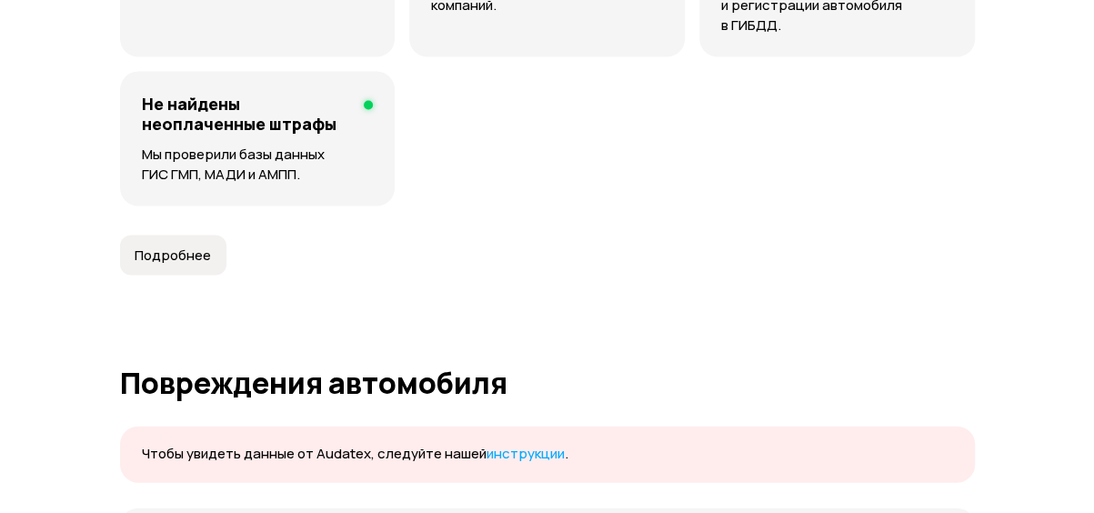 This screenshot has height=513, width=1094. What do you see at coordinates (548, 383) in the screenshot?
I see `h1: Повреждения автомобиля` at bounding box center [548, 383].